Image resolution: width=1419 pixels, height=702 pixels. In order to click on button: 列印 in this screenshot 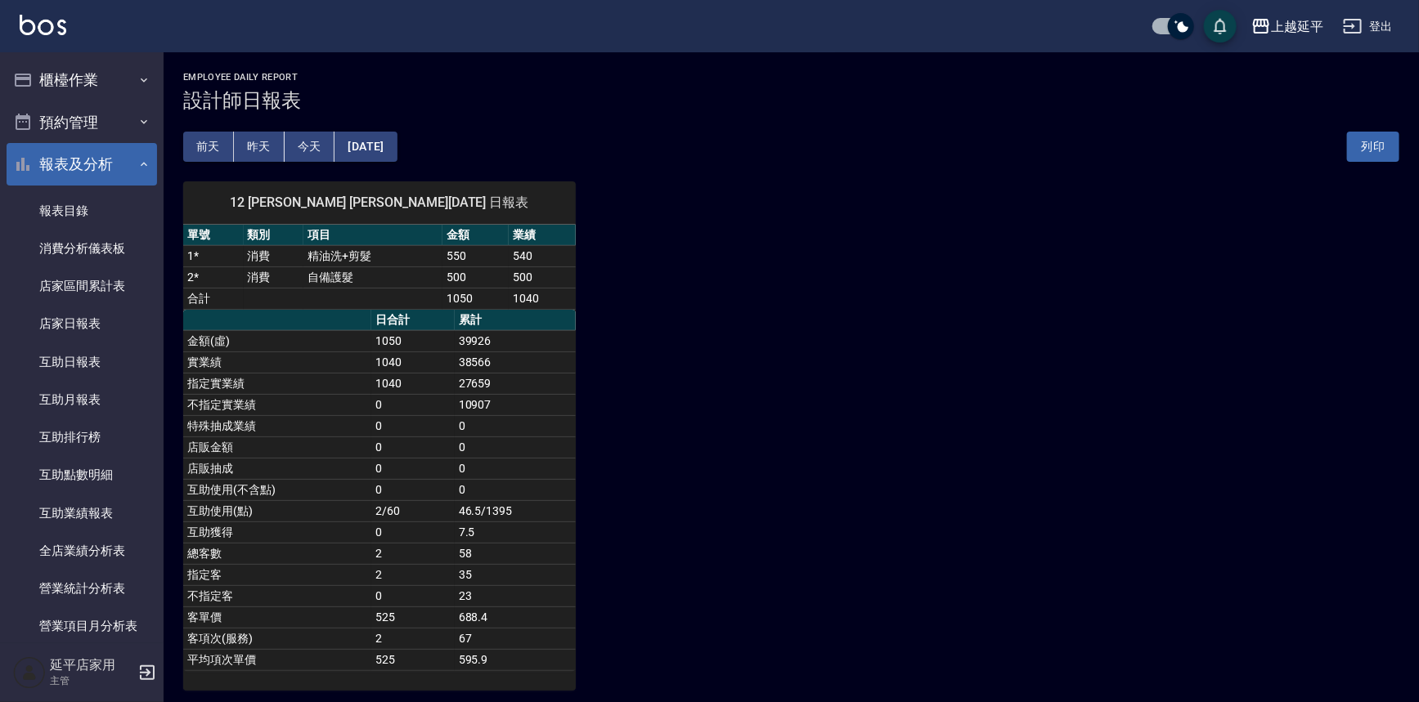, I will do `click(1373, 146)`.